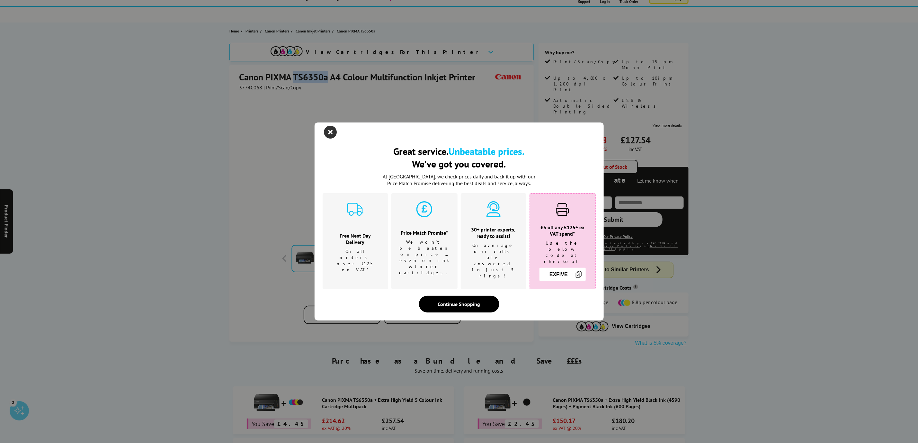  I want to click on h3: Price Match Promise*, so click(424, 233).